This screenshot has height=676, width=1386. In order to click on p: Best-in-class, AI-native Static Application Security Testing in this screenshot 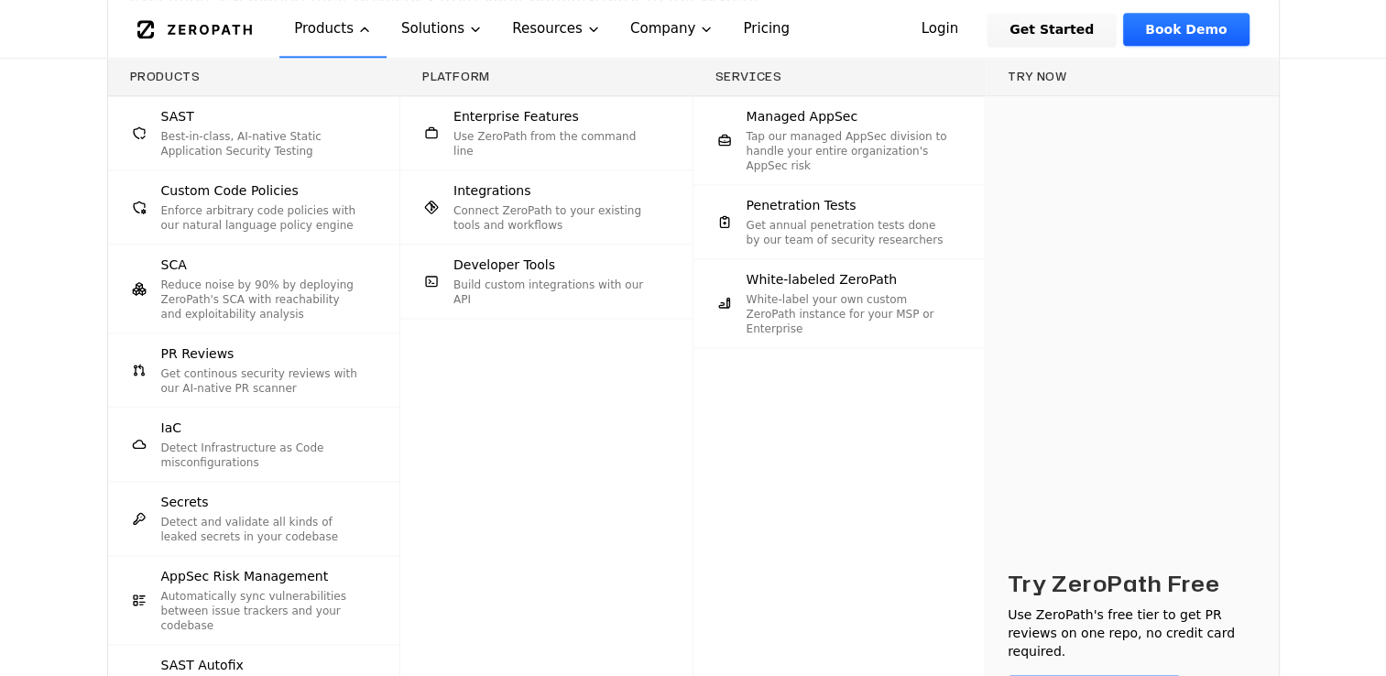, I will do `click(262, 144)`.